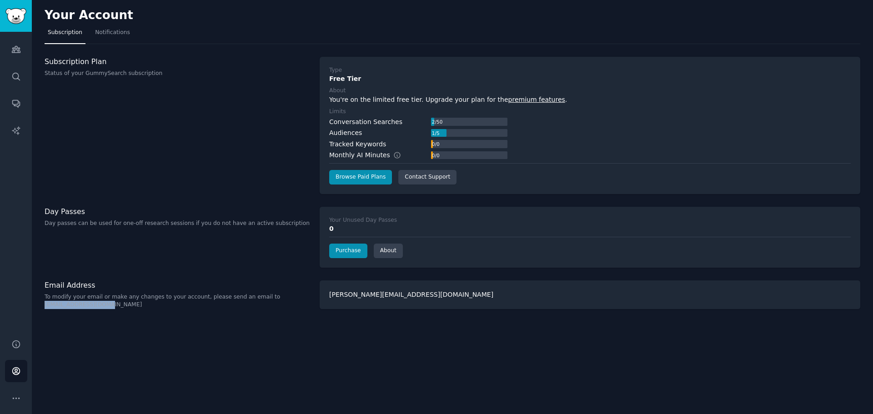 The image size is (873, 414). Describe the element at coordinates (177, 212) in the screenshot. I see `h3: Day Passes` at that location.